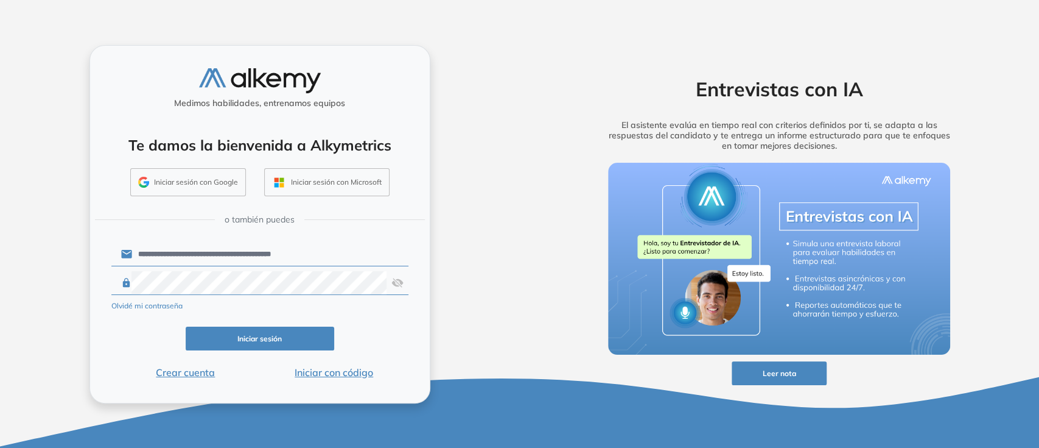 The image size is (1039, 448). I want to click on h4: Te damos la bienvenida a Alkymetrics, so click(260, 145).